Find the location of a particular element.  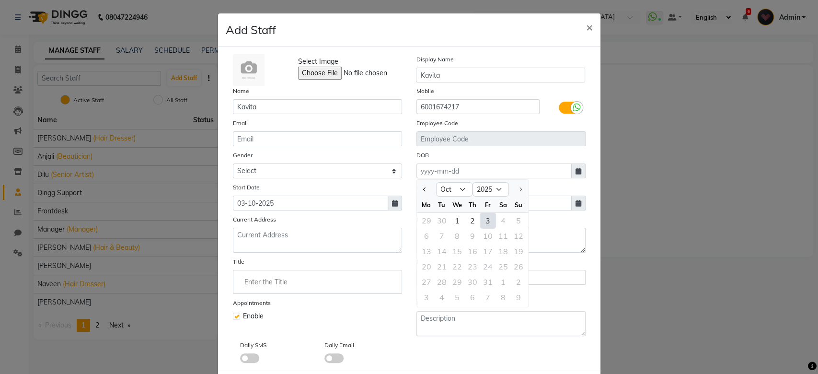

div: 3 is located at coordinates (488, 220).